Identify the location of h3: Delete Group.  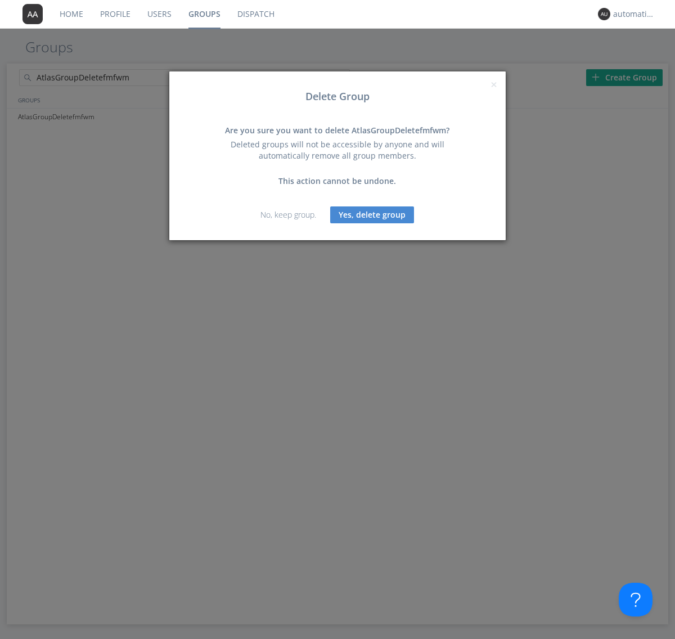
(337, 97).